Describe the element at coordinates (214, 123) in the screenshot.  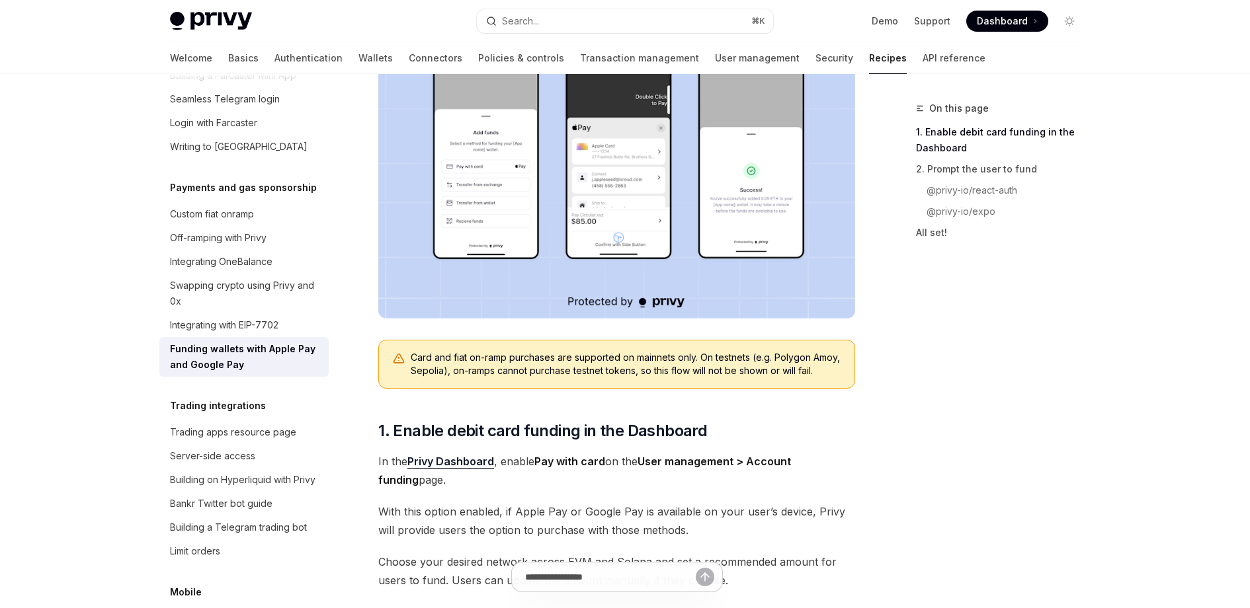
I see `div: Login with Farcaster` at that location.